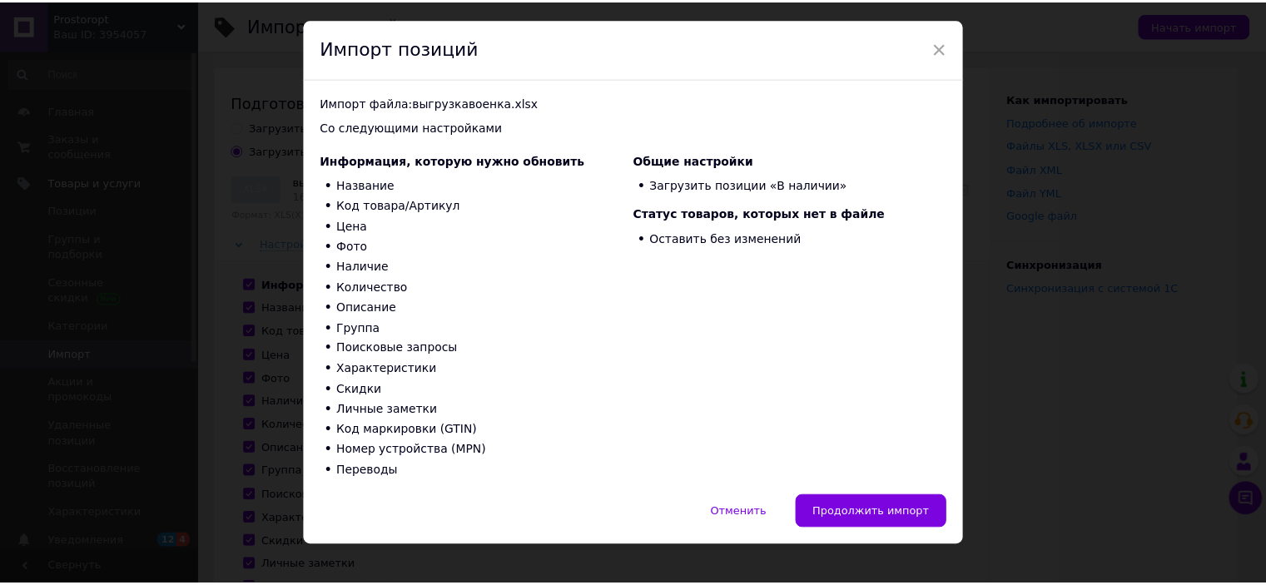  What do you see at coordinates (639, 49) in the screenshot?
I see `div: Импорт позиций` at bounding box center [639, 49].